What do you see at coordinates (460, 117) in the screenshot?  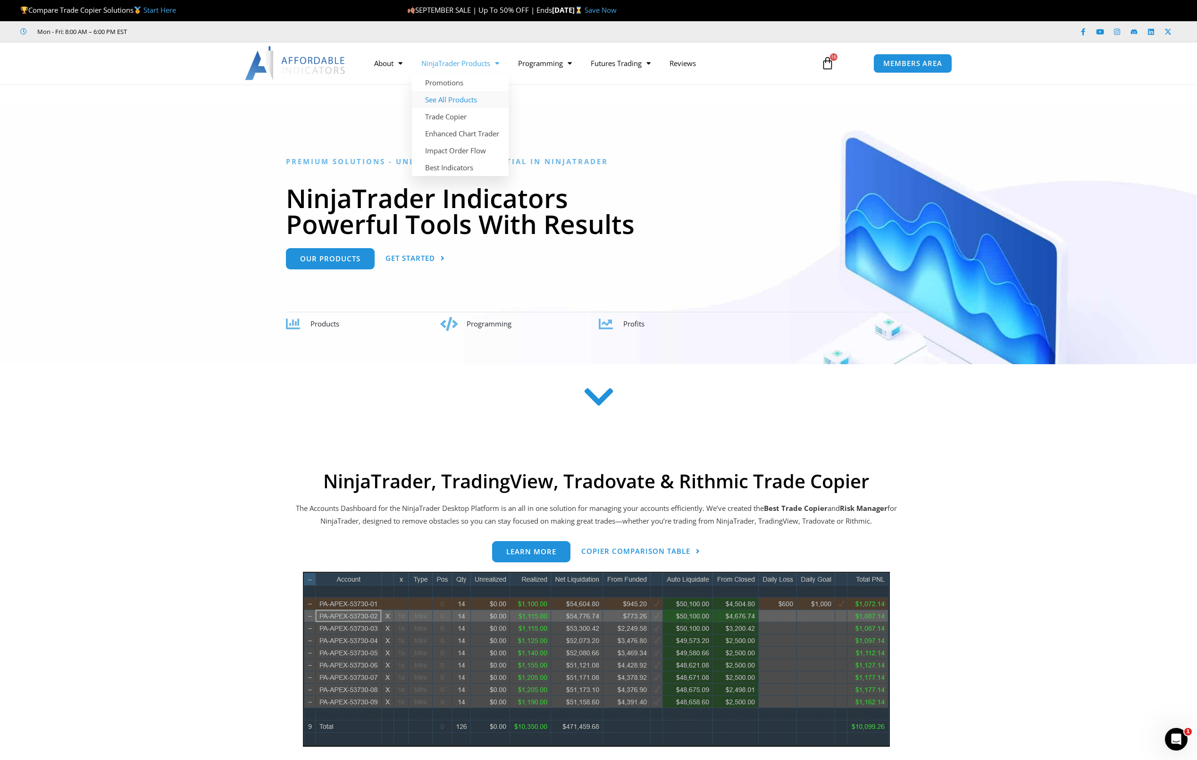 I see `a: Trade Copier` at bounding box center [460, 117].